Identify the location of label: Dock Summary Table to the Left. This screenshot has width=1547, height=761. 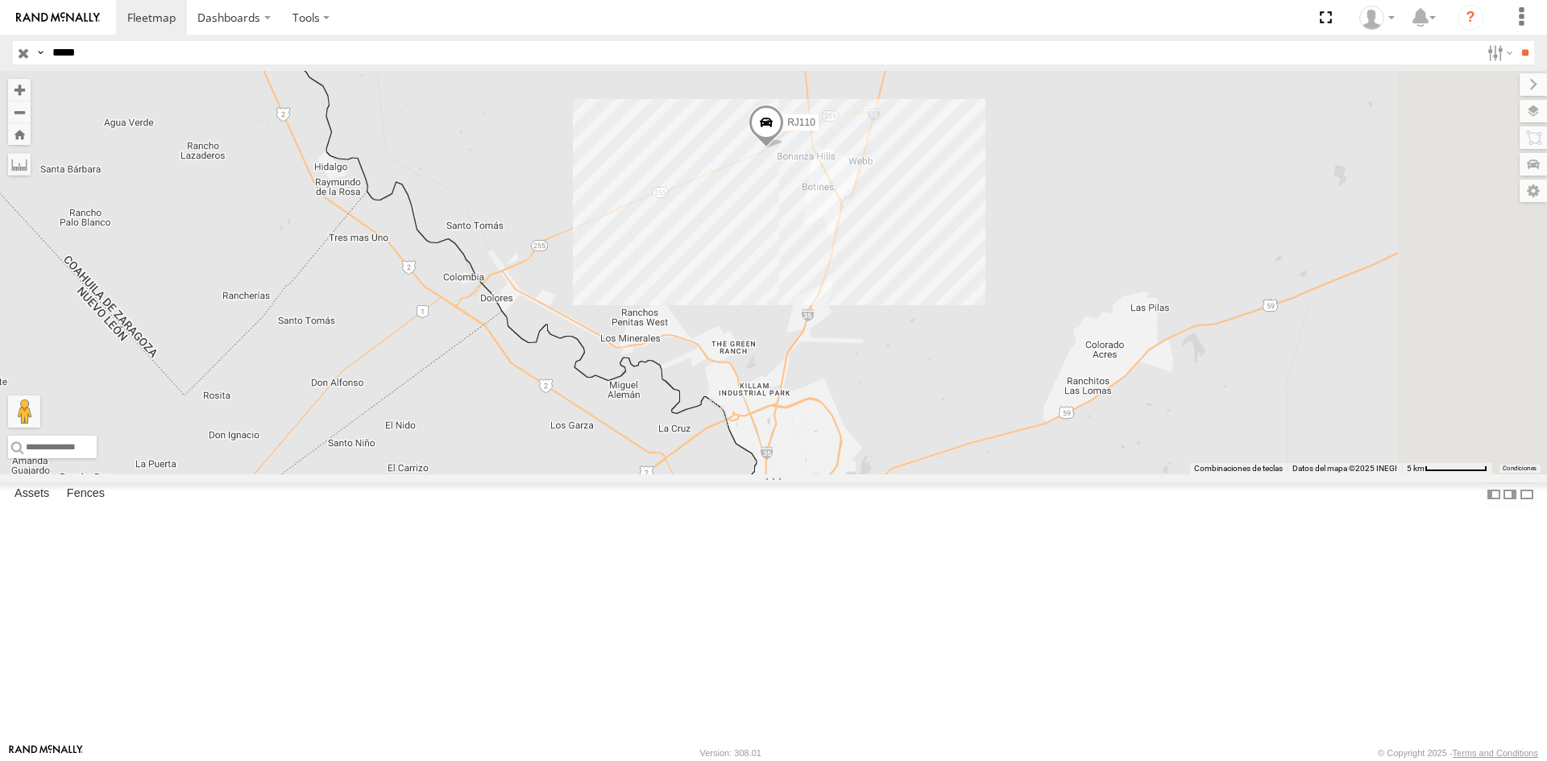
(1494, 494).